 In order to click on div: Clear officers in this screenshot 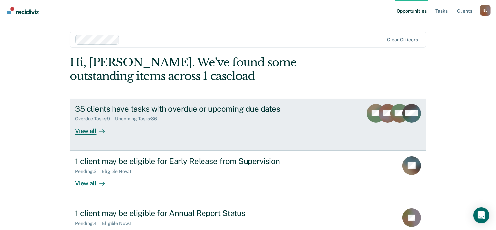, I will do `click(403, 40)`.